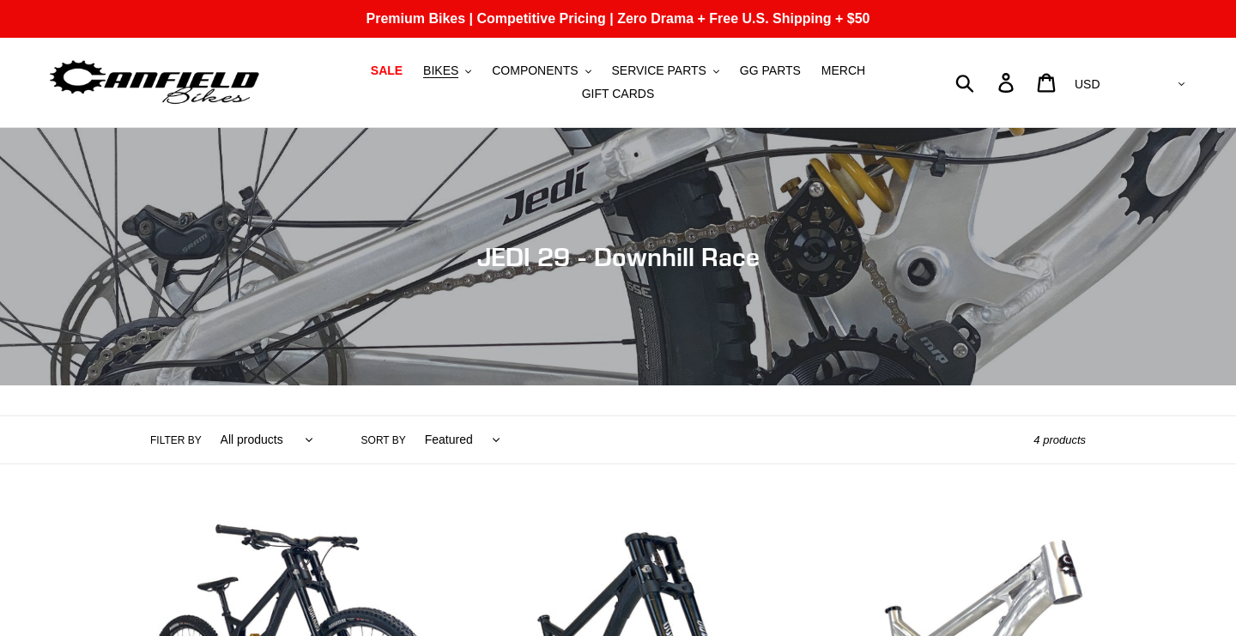 The image size is (1236, 636). Describe the element at coordinates (658, 70) in the screenshot. I see `span: SERVICE PARTS` at that location.